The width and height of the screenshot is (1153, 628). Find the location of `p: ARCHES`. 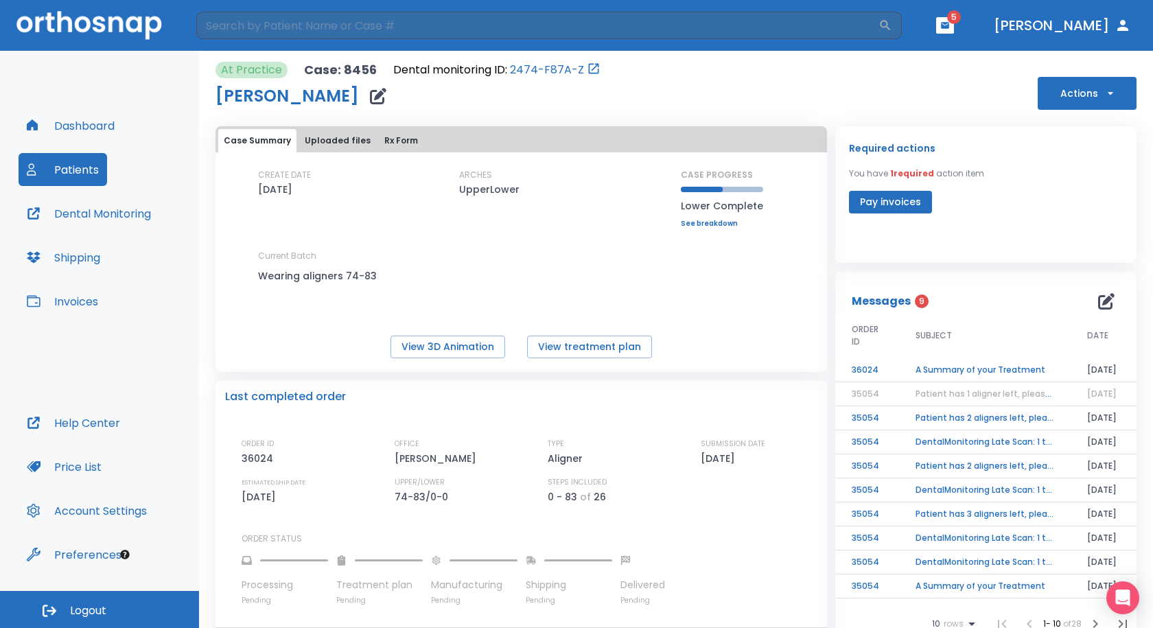

p: ARCHES is located at coordinates (476, 175).